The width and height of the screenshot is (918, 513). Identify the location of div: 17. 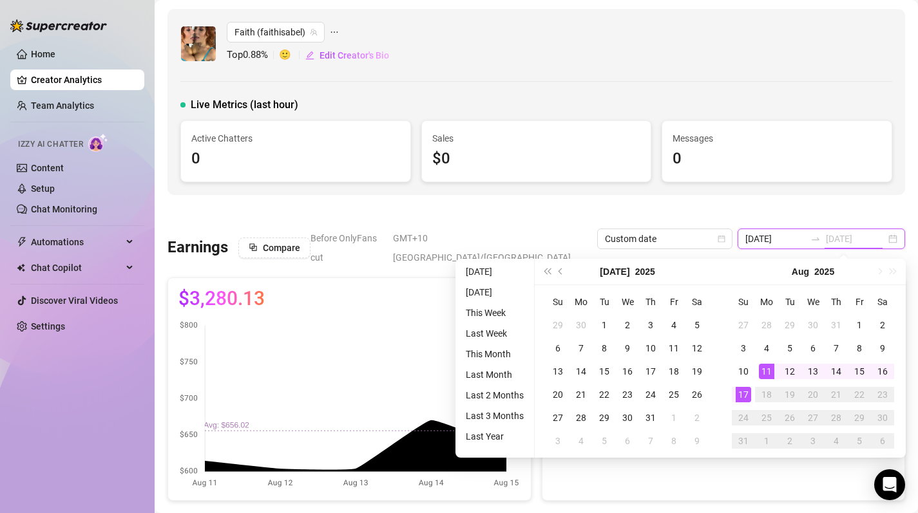
(650, 372).